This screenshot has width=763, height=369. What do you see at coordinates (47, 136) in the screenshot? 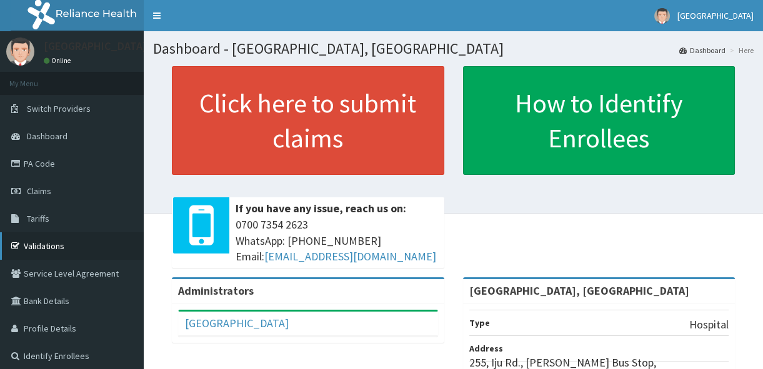
I see `span: Dashboard` at bounding box center [47, 136].